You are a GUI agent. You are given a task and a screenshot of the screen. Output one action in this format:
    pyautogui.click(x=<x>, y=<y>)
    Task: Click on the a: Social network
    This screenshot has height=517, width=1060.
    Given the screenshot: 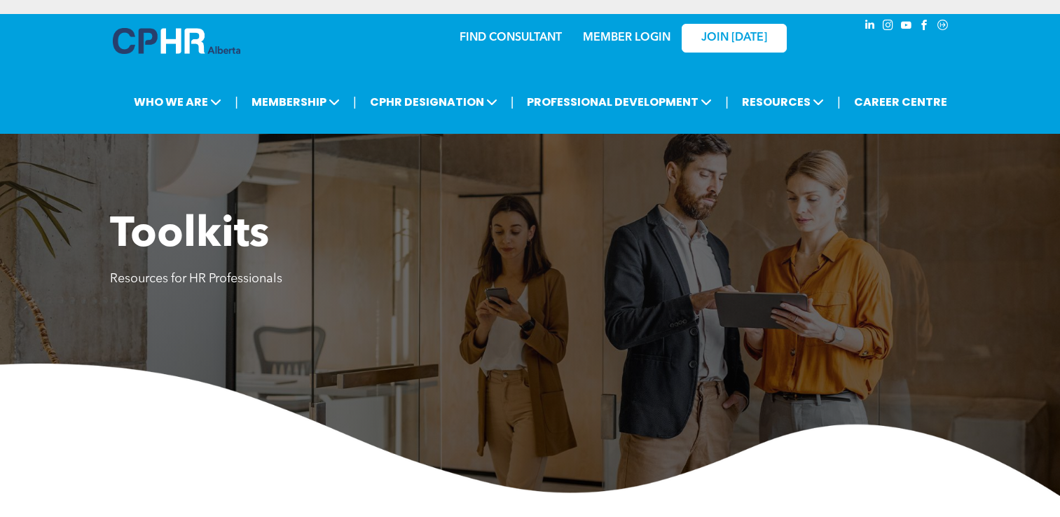 What is the action you would take?
    pyautogui.click(x=943, y=27)
    